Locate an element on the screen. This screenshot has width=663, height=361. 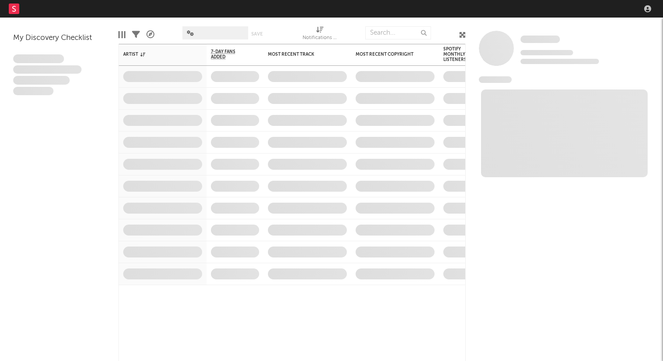
span: News Feed is located at coordinates (495, 79).